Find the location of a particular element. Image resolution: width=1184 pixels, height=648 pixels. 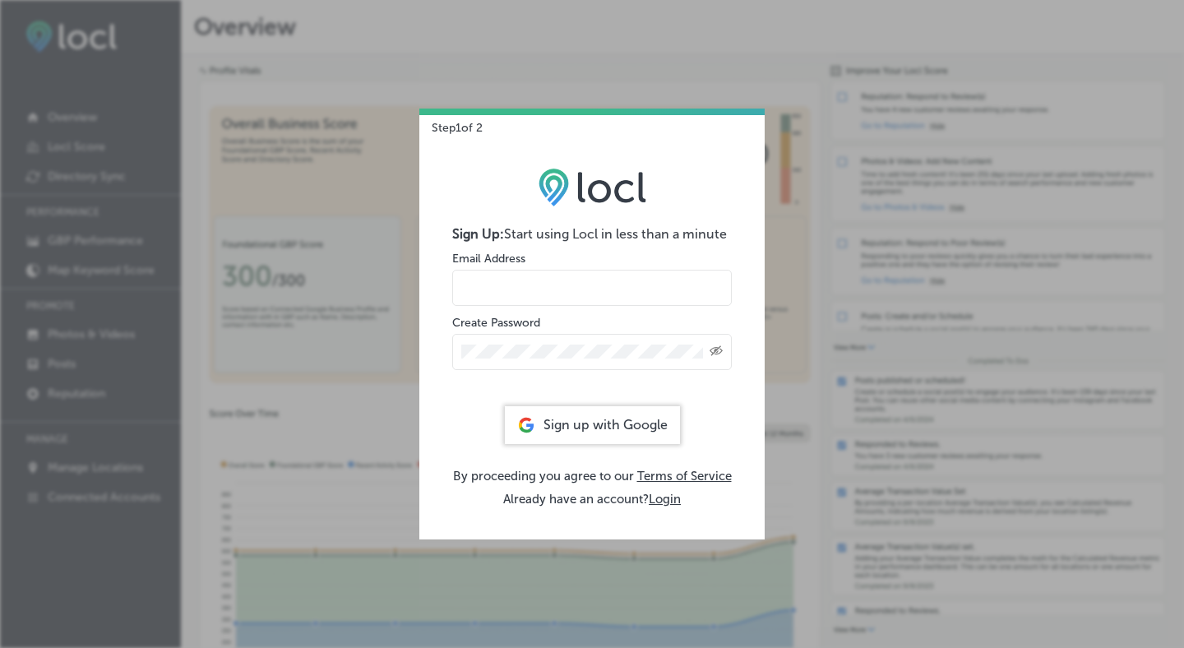

img: LOCL logo is located at coordinates (592, 187).